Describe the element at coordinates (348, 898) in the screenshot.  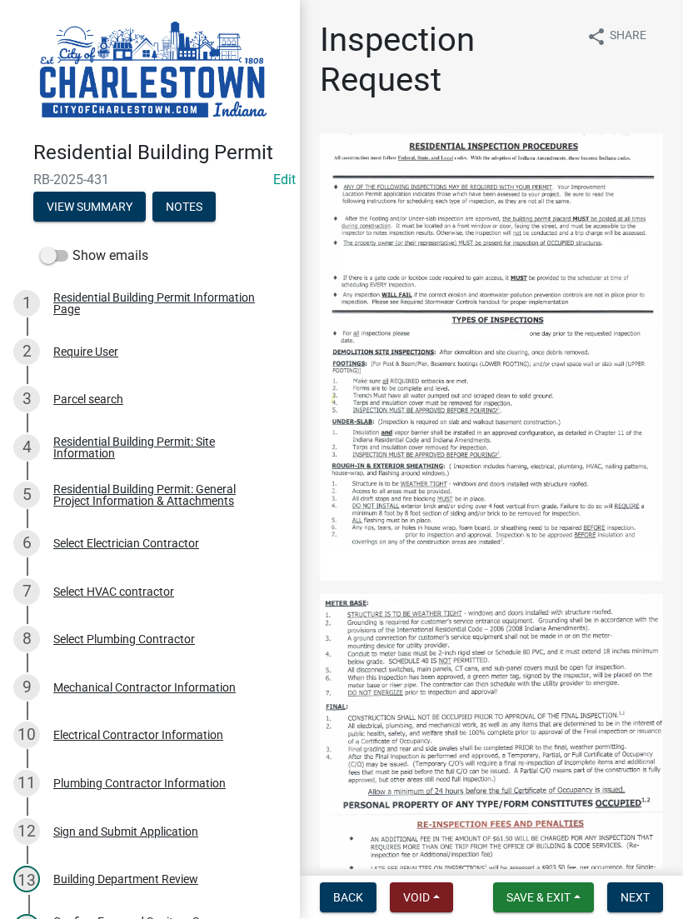
I see `span: Back` at that location.